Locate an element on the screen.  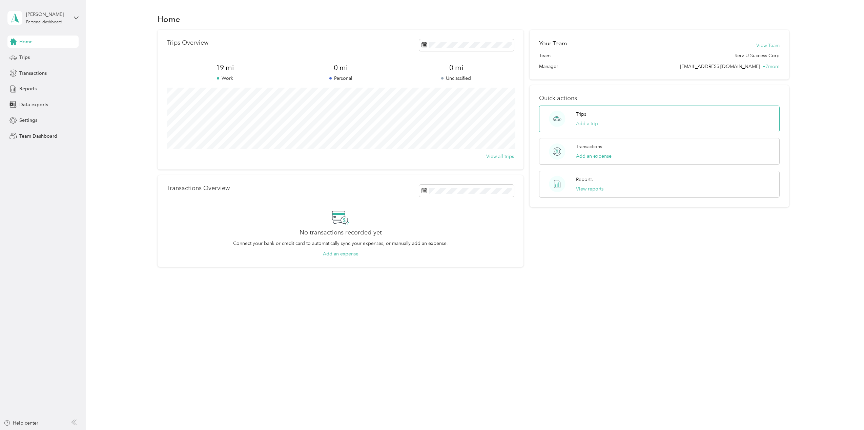
span: Home is located at coordinates (26, 42).